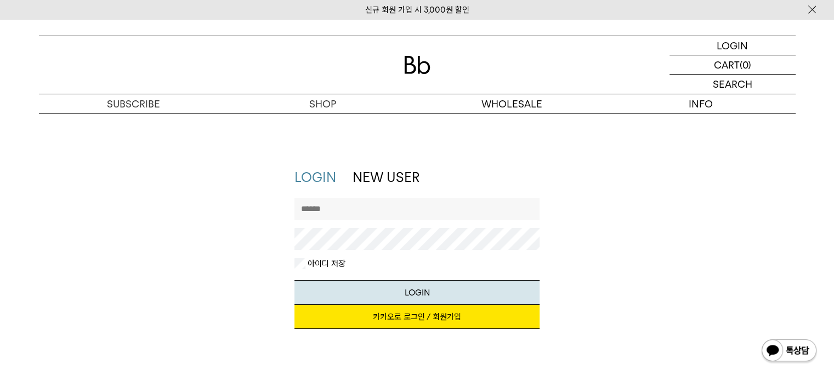  I want to click on a: SHOP, so click(322, 104).